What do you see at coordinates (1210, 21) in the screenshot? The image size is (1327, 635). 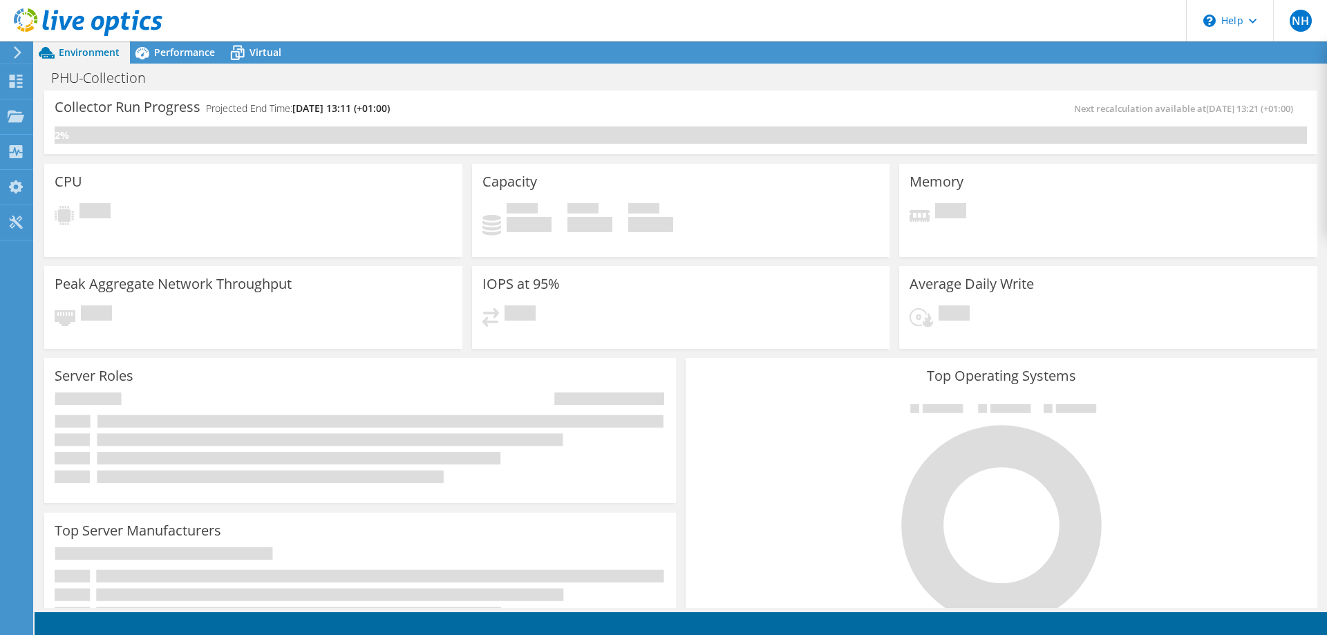 I see `svg: \n` at bounding box center [1210, 21].